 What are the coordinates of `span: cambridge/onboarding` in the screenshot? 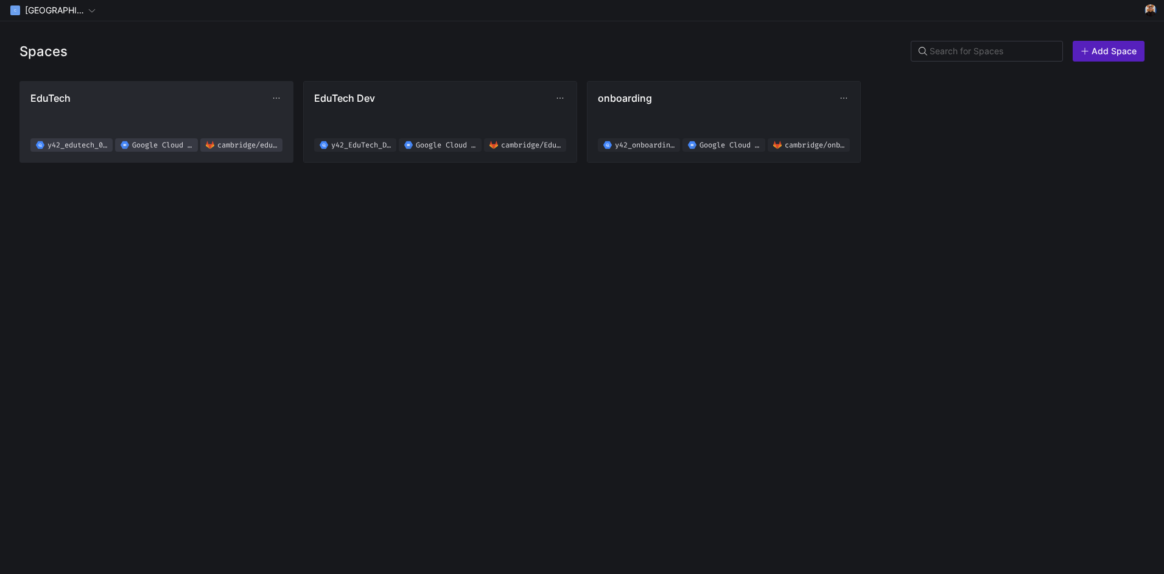 It's located at (816, 145).